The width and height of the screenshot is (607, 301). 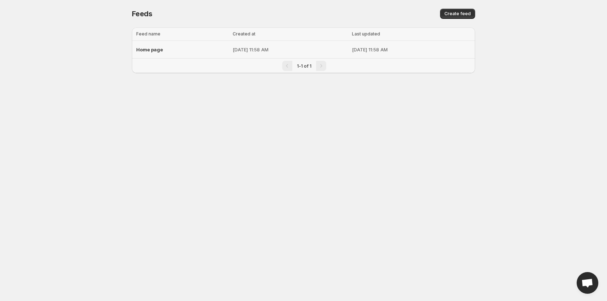 I want to click on a: Open chat, so click(x=588, y=283).